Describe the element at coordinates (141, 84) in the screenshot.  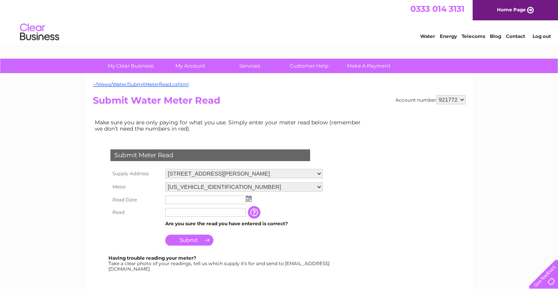
I see `a: ~/Views/Water/SubmitMeterRead.cshtml` at that location.